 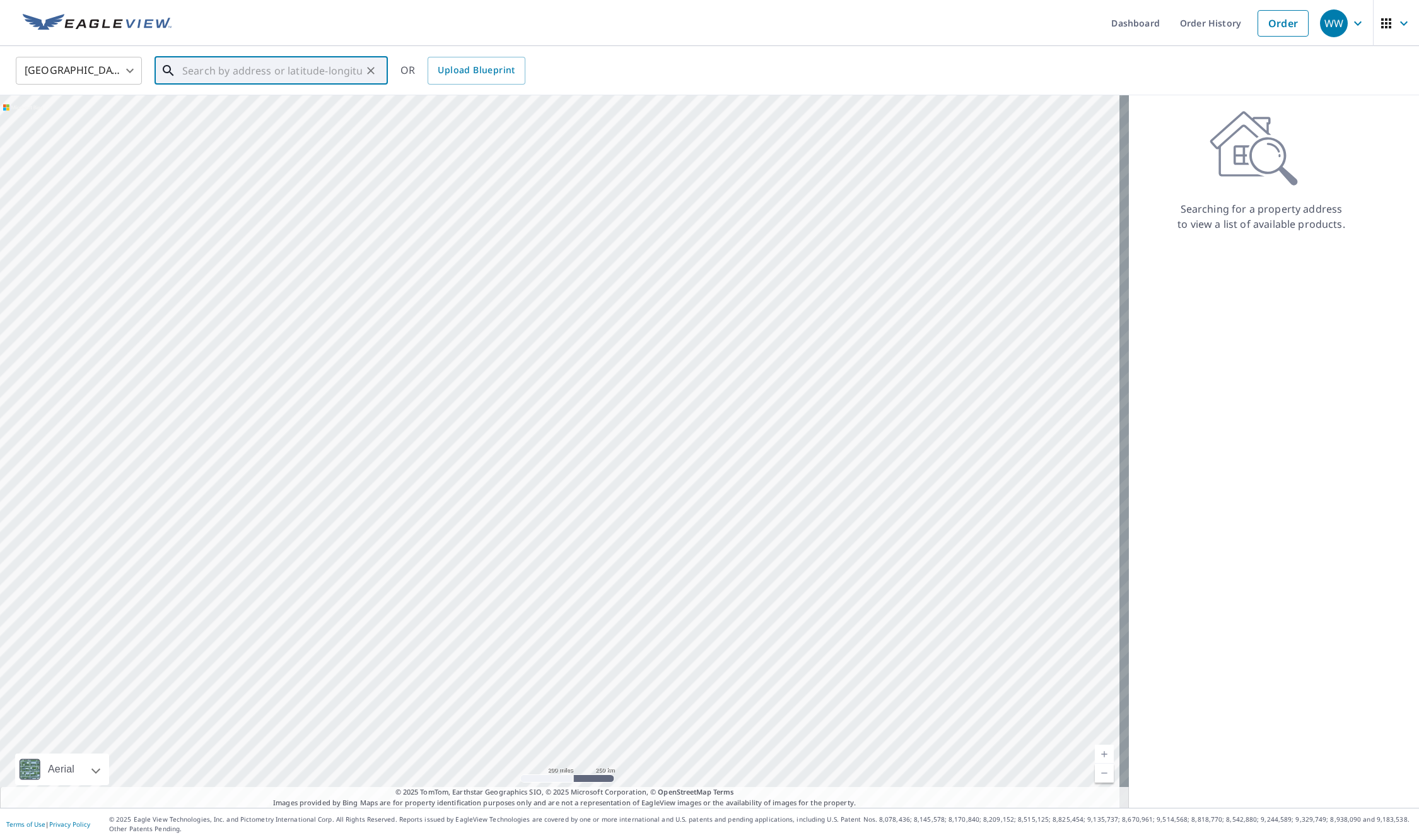 I want to click on img: EV Logo, so click(x=97, y=24).